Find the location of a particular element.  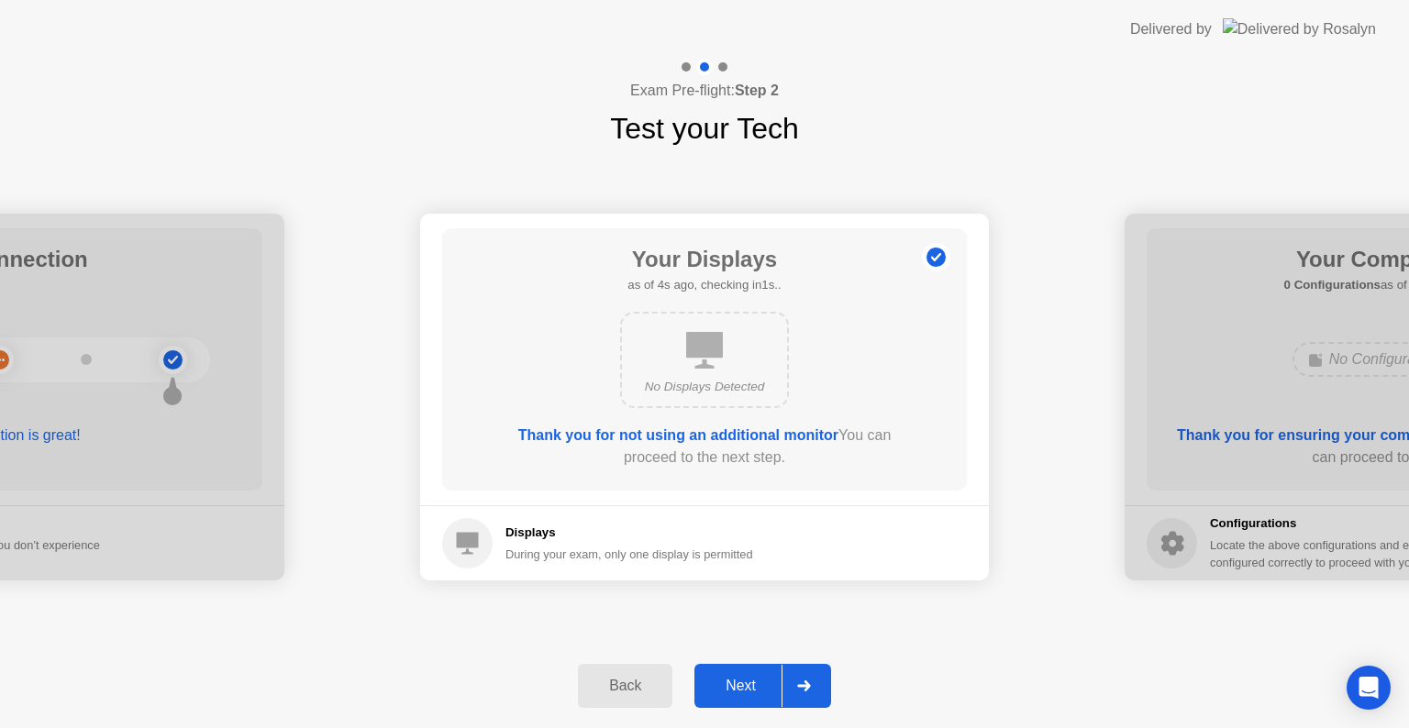

h5: Displays is located at coordinates (629, 533).